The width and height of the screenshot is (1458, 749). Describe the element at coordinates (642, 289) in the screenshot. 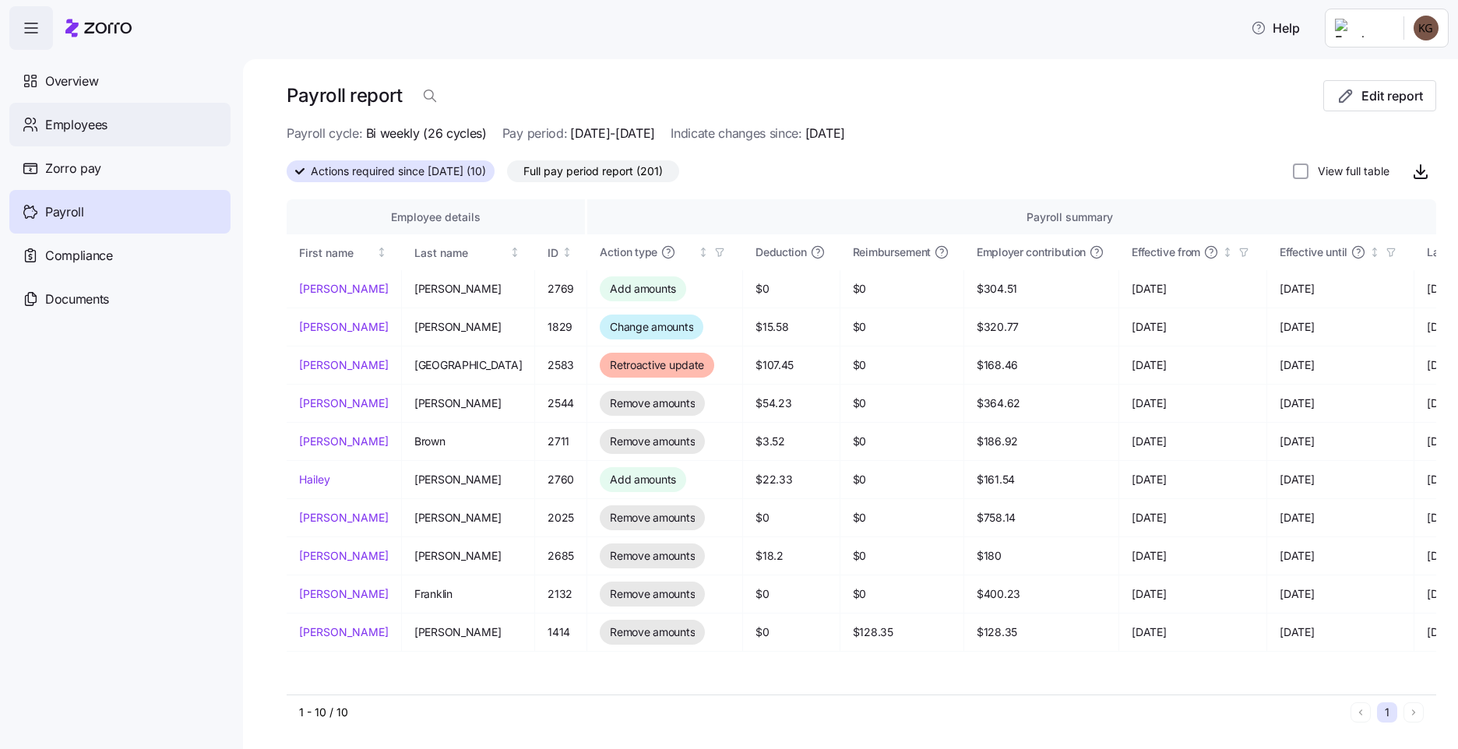

I see `span: Add amounts` at that location.